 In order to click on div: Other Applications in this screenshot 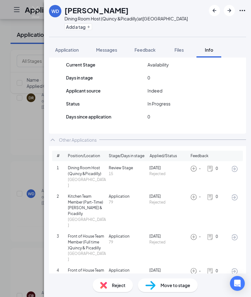, I will do `click(78, 140)`.